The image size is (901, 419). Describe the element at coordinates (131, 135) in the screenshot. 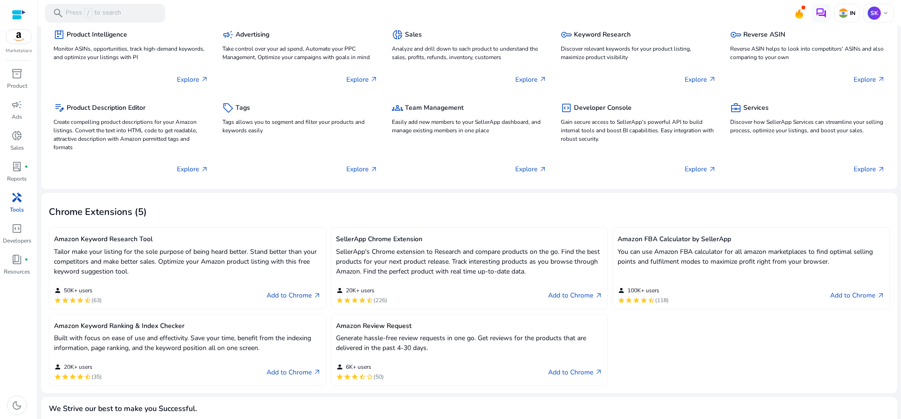

I see `p: Create compelling product descriptions for your Amazon listings. Convert the text into HTML code ...` at that location.